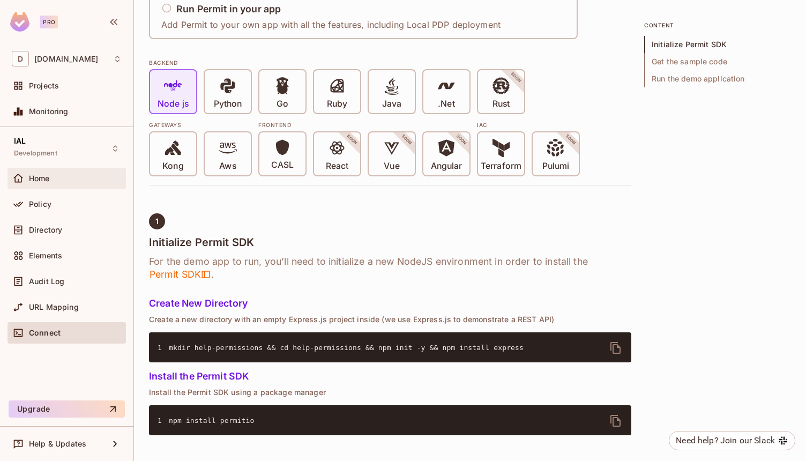 The height and width of the screenshot is (461, 806). Describe the element at coordinates (717, 79) in the screenshot. I see `span: Run the demo application` at that location.